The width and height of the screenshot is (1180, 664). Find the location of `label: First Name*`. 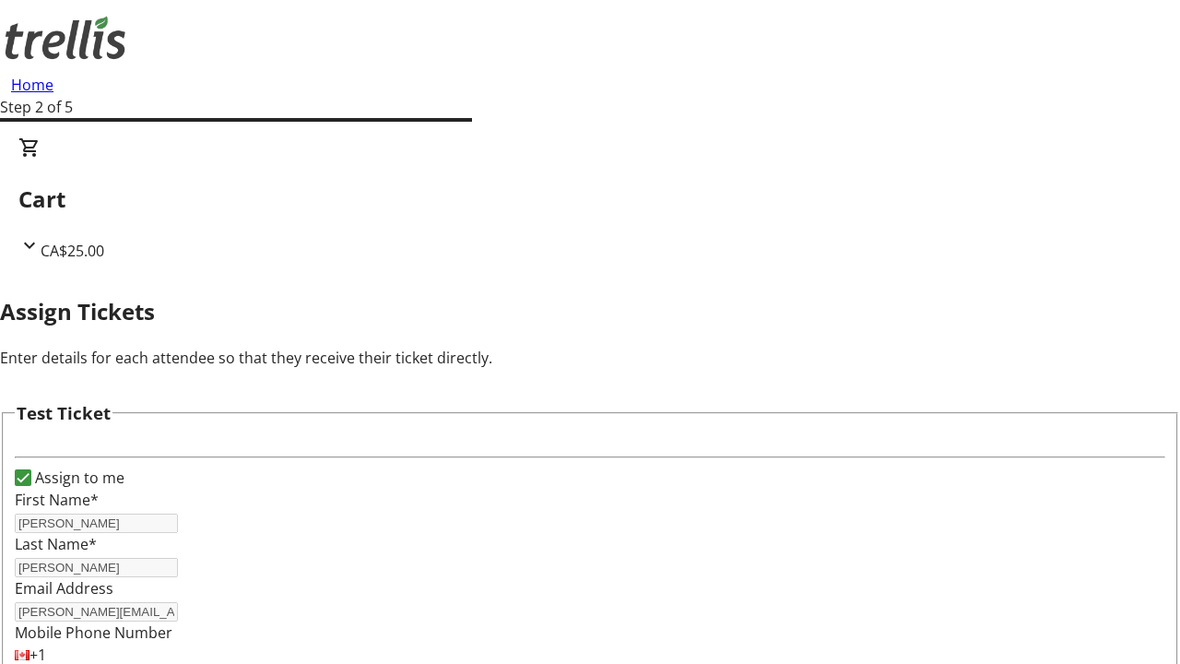

label: First Name* is located at coordinates (56, 500).